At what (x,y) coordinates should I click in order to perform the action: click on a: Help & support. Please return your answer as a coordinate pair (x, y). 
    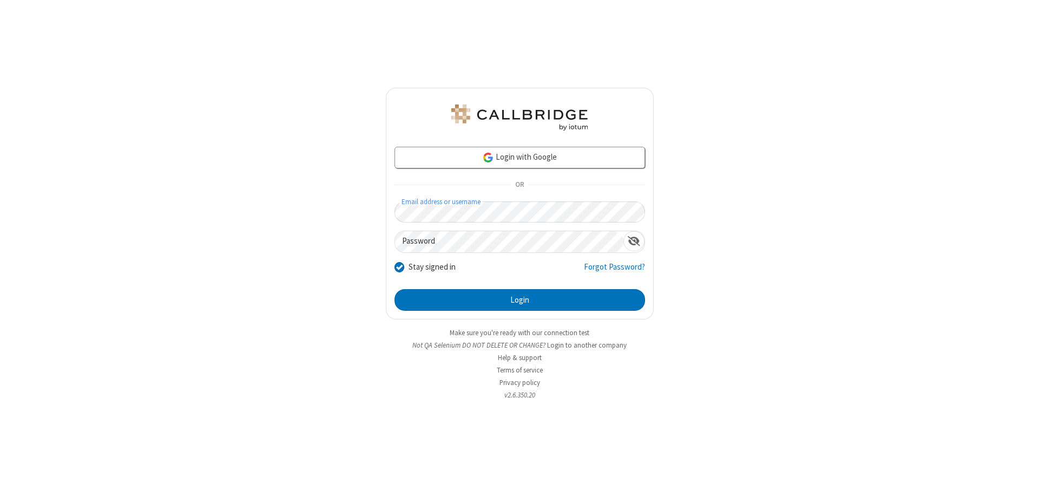
    Looking at the image, I should click on (520, 357).